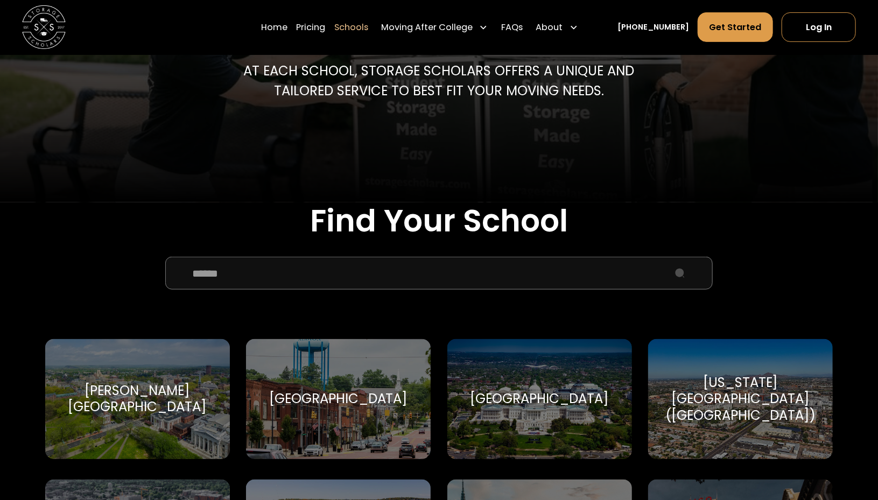  I want to click on a: FAQs, so click(512, 27).